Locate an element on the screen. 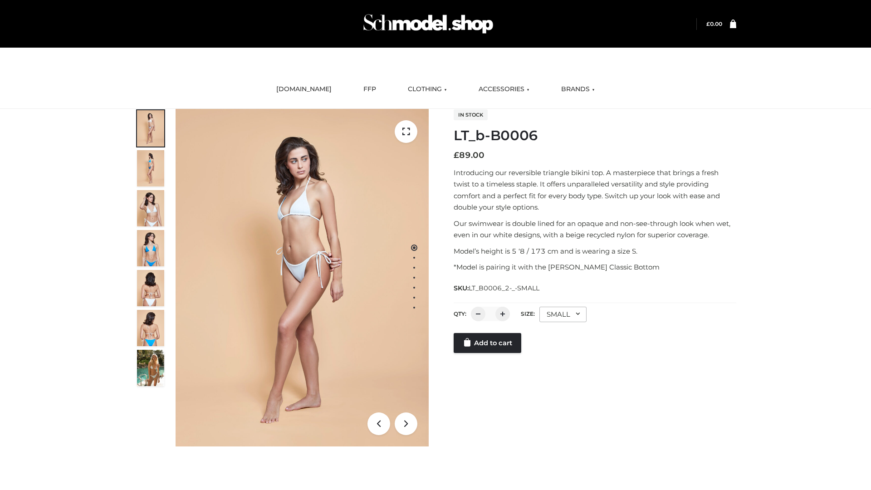  img: ArielClassicBikiniTop_CloudNine_AzureSky_OW114ECO_1-scaled.jpg is located at coordinates (151, 128).